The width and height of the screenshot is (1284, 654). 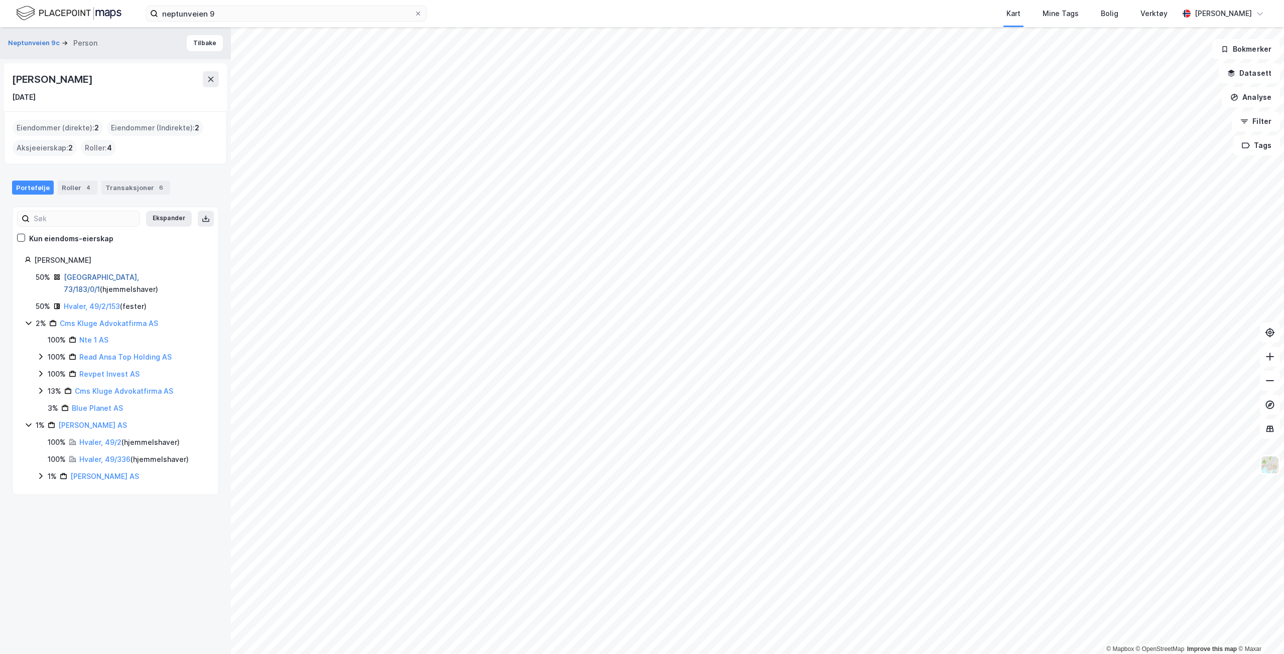 What do you see at coordinates (1154, 14) in the screenshot?
I see `div: Verktøy` at bounding box center [1154, 14].